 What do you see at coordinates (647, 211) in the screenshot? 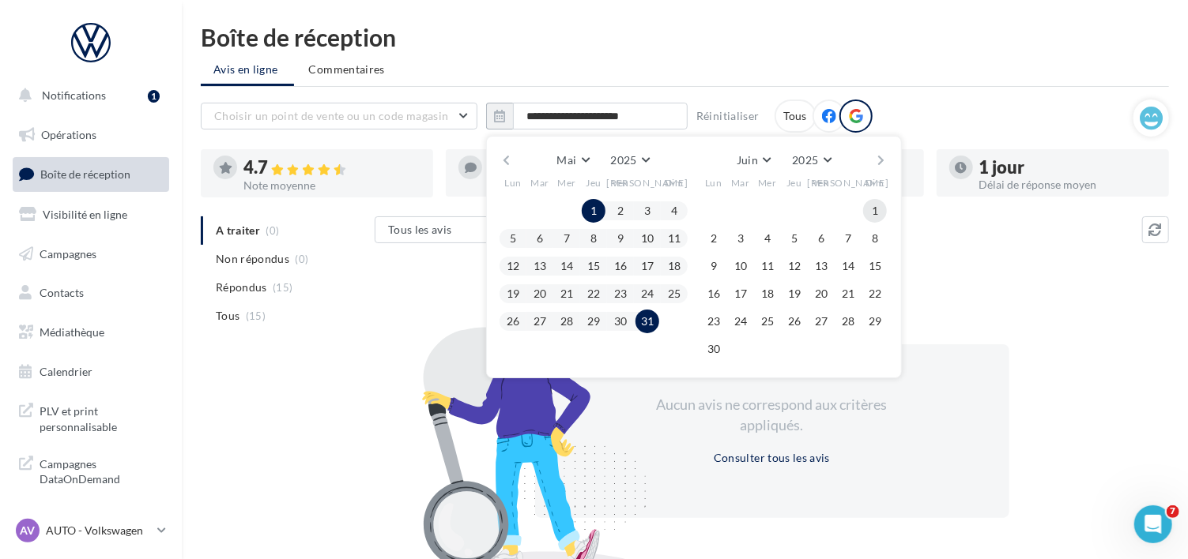
I see `button: 3` at bounding box center [647, 211].